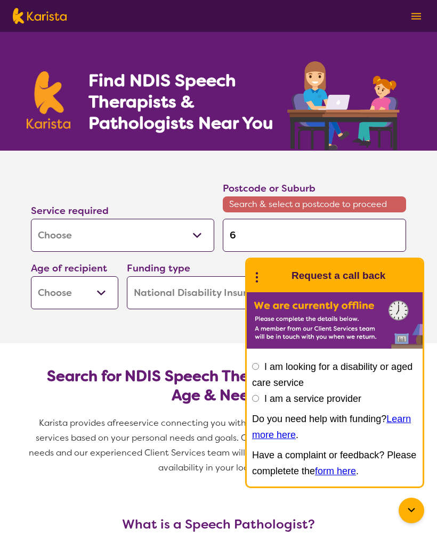  What do you see at coordinates (219, 445) in the screenshot?
I see `span: service connecting you with Speech Pathologists and other NDIS services based on your personal ne...` at bounding box center [219, 445].